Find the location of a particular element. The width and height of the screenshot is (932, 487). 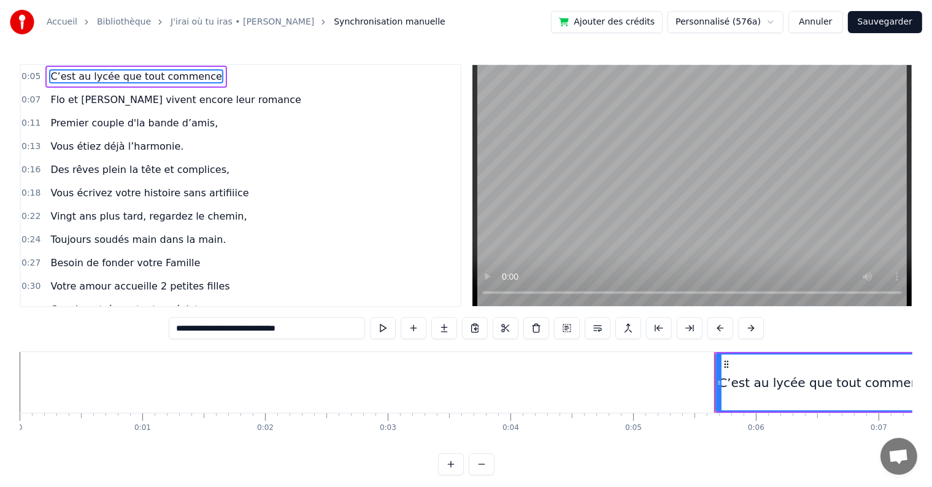

div: 0:04 is located at coordinates (510, 428).